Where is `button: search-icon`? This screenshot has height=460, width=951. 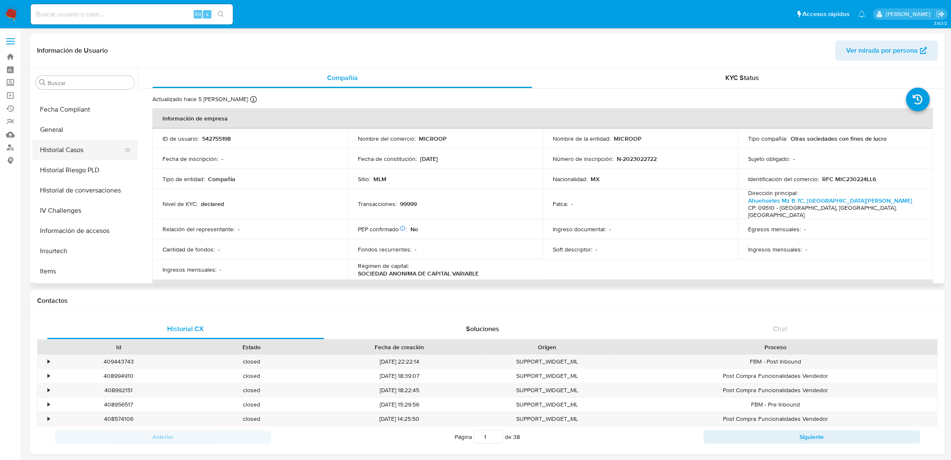
button: search-icon is located at coordinates (221, 14).